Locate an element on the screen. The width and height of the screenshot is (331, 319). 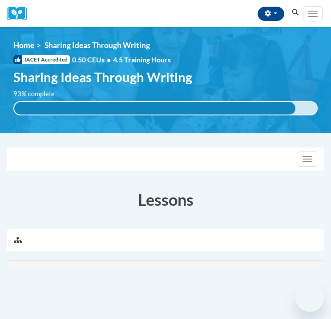
img: Logo brand is located at coordinates (20, 13).